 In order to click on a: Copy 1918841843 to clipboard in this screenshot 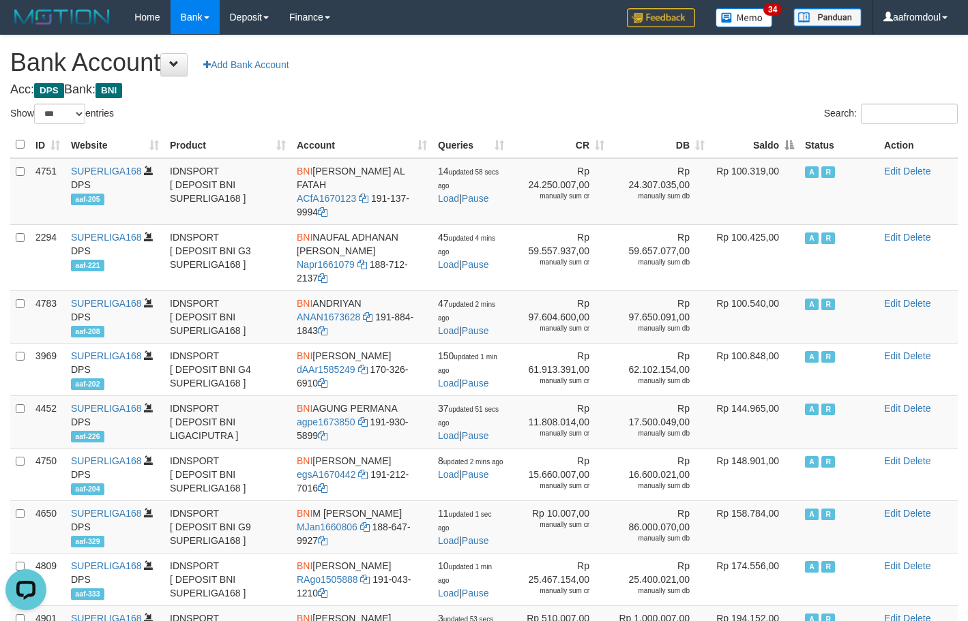, I will do `click(323, 331)`.